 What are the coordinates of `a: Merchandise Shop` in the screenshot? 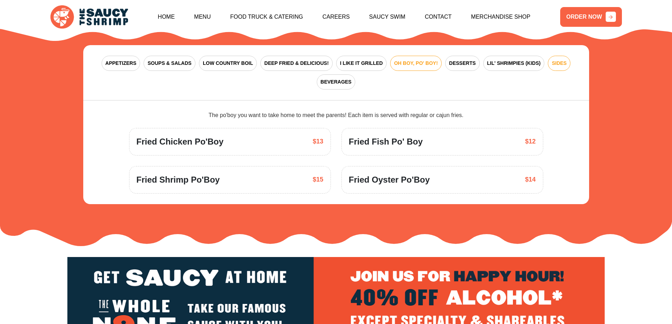 It's located at (501, 17).